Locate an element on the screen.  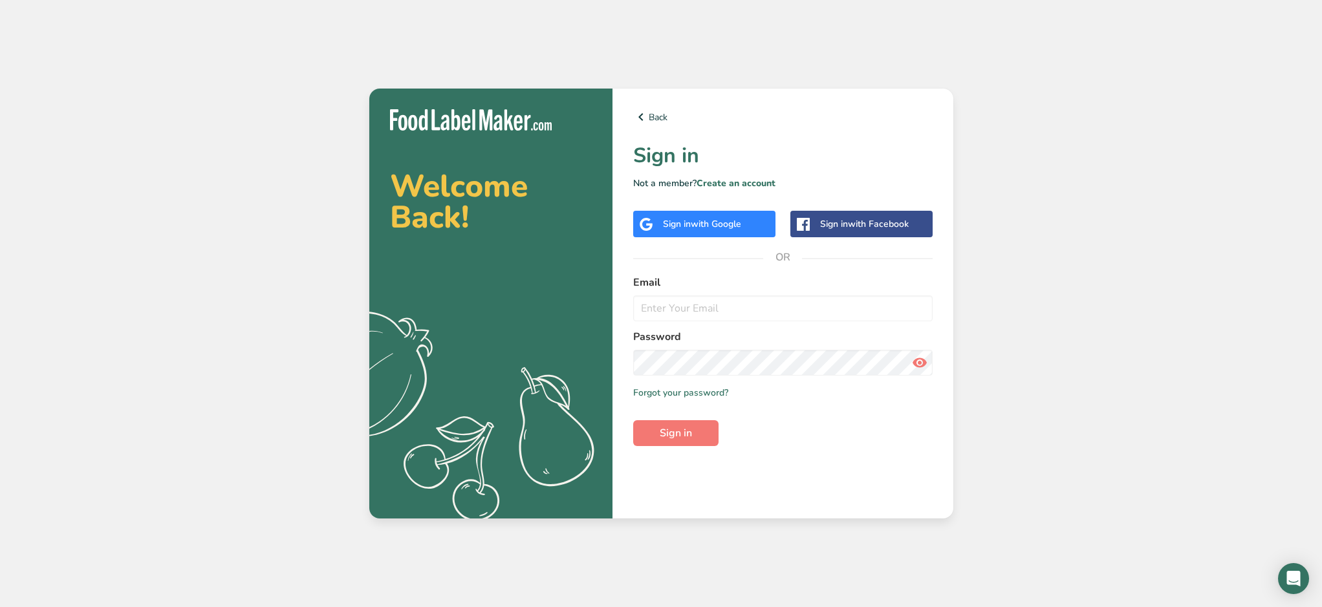
a: Create an account is located at coordinates (736, 183).